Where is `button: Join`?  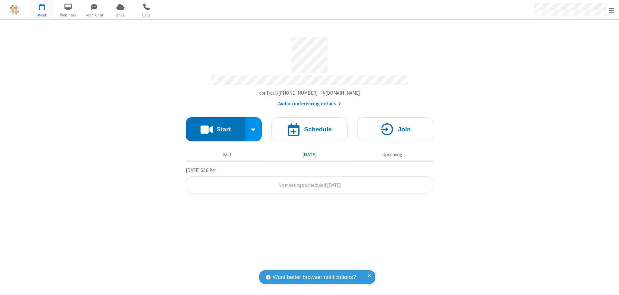 button: Join is located at coordinates (395, 129).